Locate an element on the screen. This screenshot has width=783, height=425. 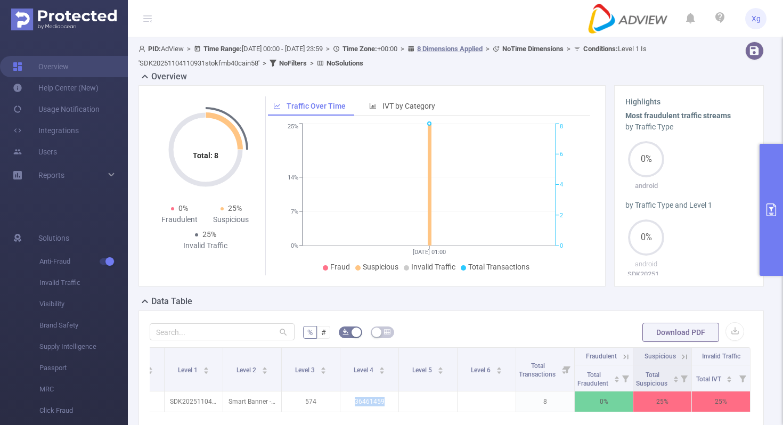
a: Integrations is located at coordinates (46, 131).